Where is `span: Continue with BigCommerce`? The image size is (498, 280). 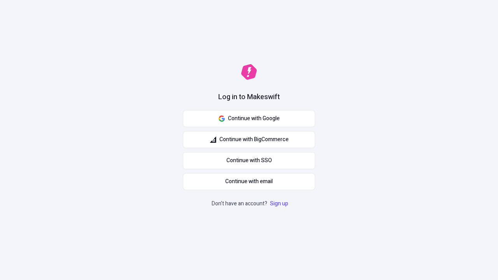 span: Continue with BigCommerce is located at coordinates (254, 140).